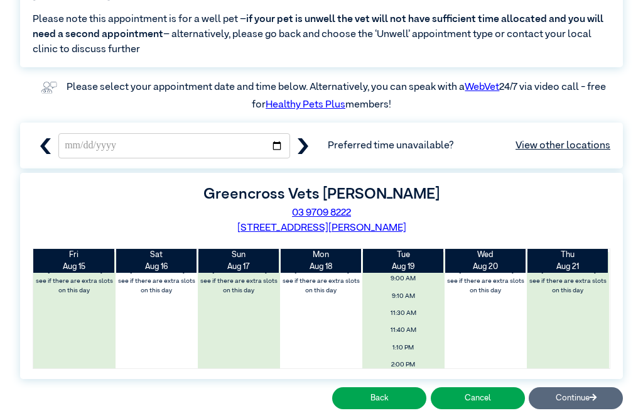 This screenshot has height=418, width=643. Describe the element at coordinates (49, 87) in the screenshot. I see `img: vet` at that location.